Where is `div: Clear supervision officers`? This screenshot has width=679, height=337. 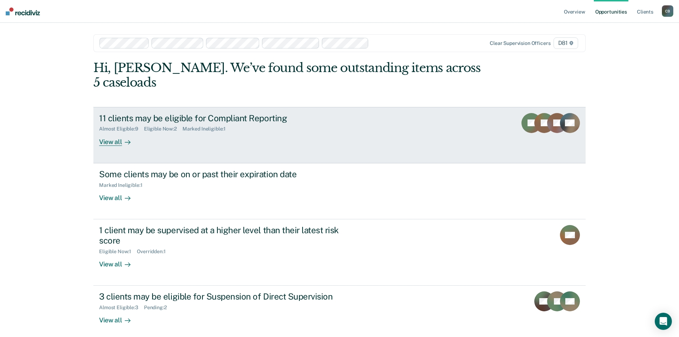 div: Clear supervision officers is located at coordinates (520, 43).